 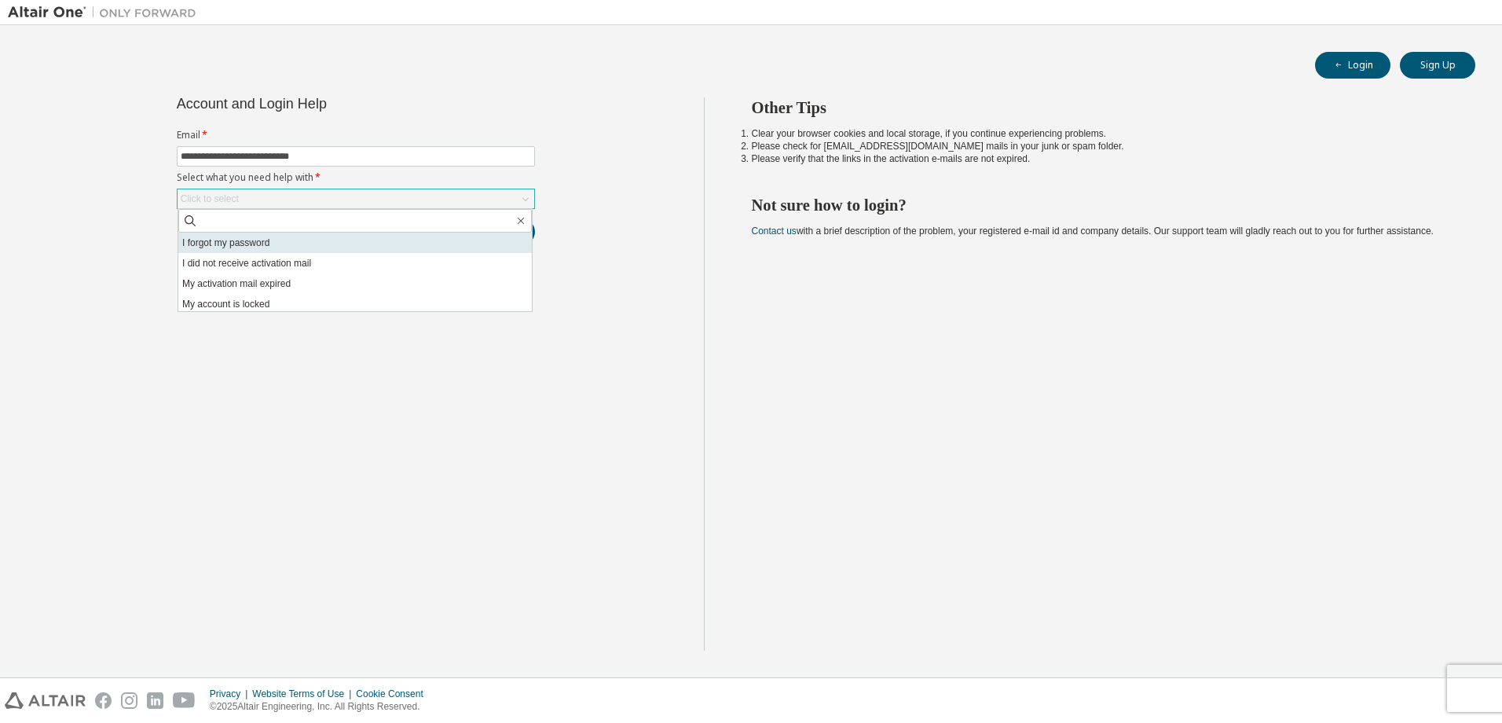 I want to click on li: I forgot my password, so click(x=355, y=243).